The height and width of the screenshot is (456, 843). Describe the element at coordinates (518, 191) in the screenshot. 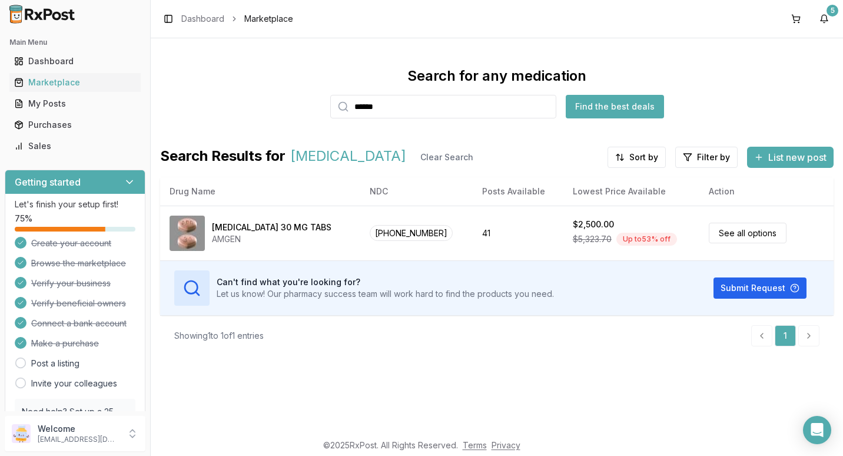

I see `th: Posts Available` at that location.